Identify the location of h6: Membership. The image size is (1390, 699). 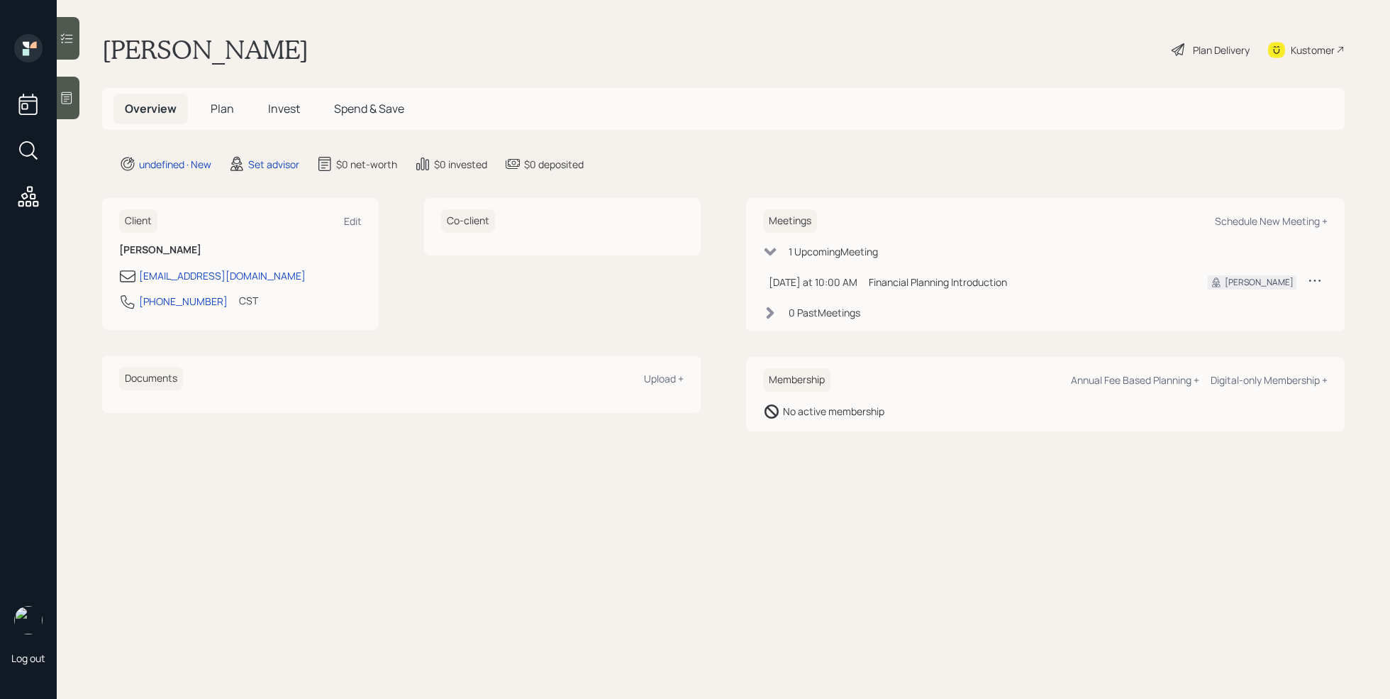
(797, 379).